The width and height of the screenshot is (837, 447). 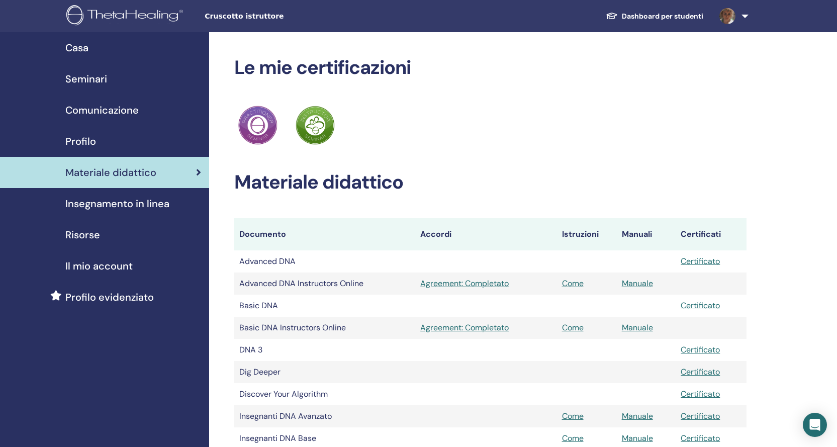 What do you see at coordinates (111, 172) in the screenshot?
I see `span: Materiale didattico` at bounding box center [111, 172].